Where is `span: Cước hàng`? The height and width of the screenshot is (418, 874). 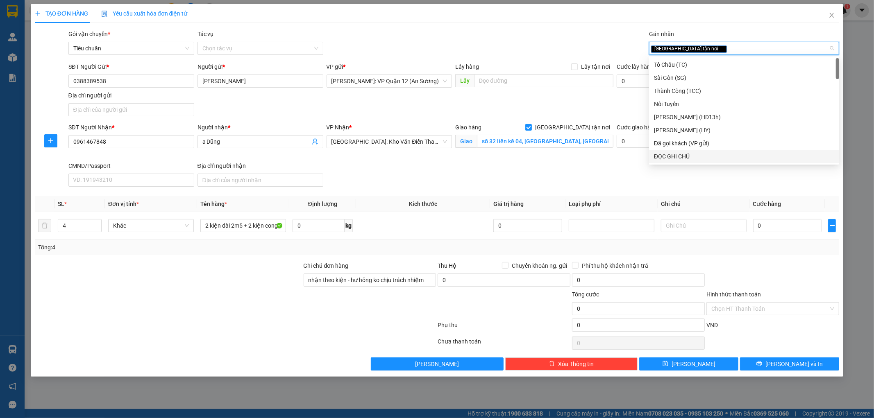 span: Cước hàng is located at coordinates (767, 204).